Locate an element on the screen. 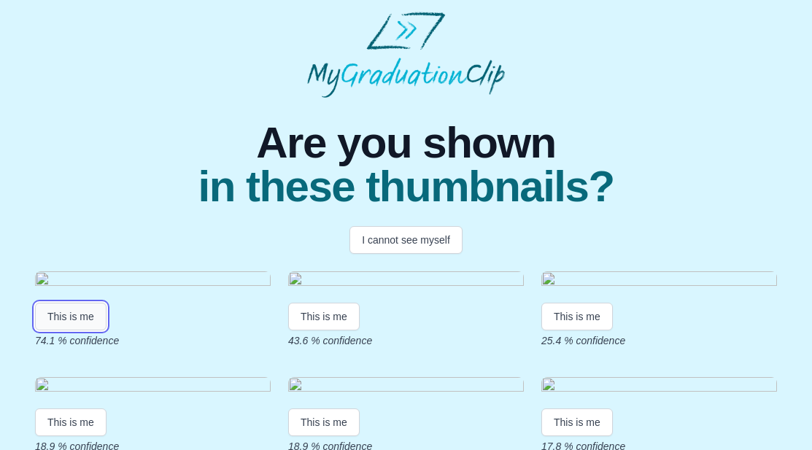  img: MyGraduationClip is located at coordinates (406, 55).